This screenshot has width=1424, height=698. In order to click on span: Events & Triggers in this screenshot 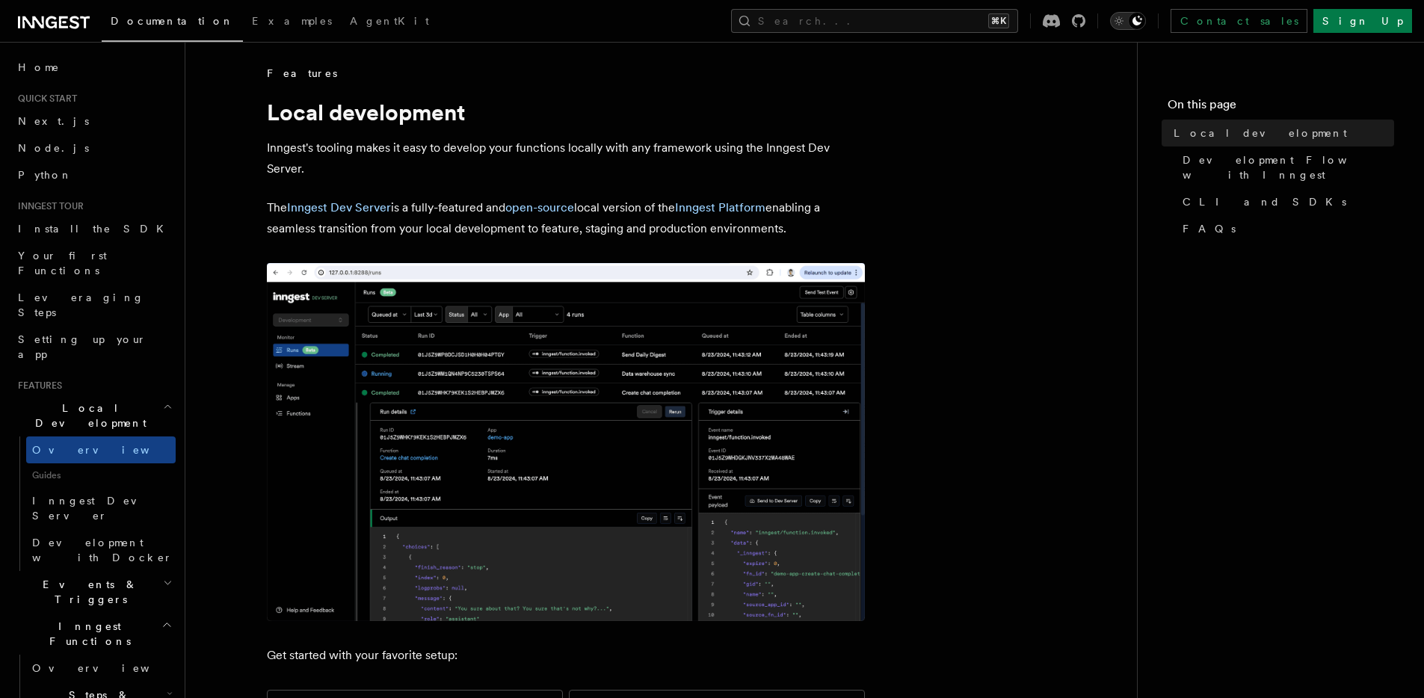, I will do `click(87, 592)`.